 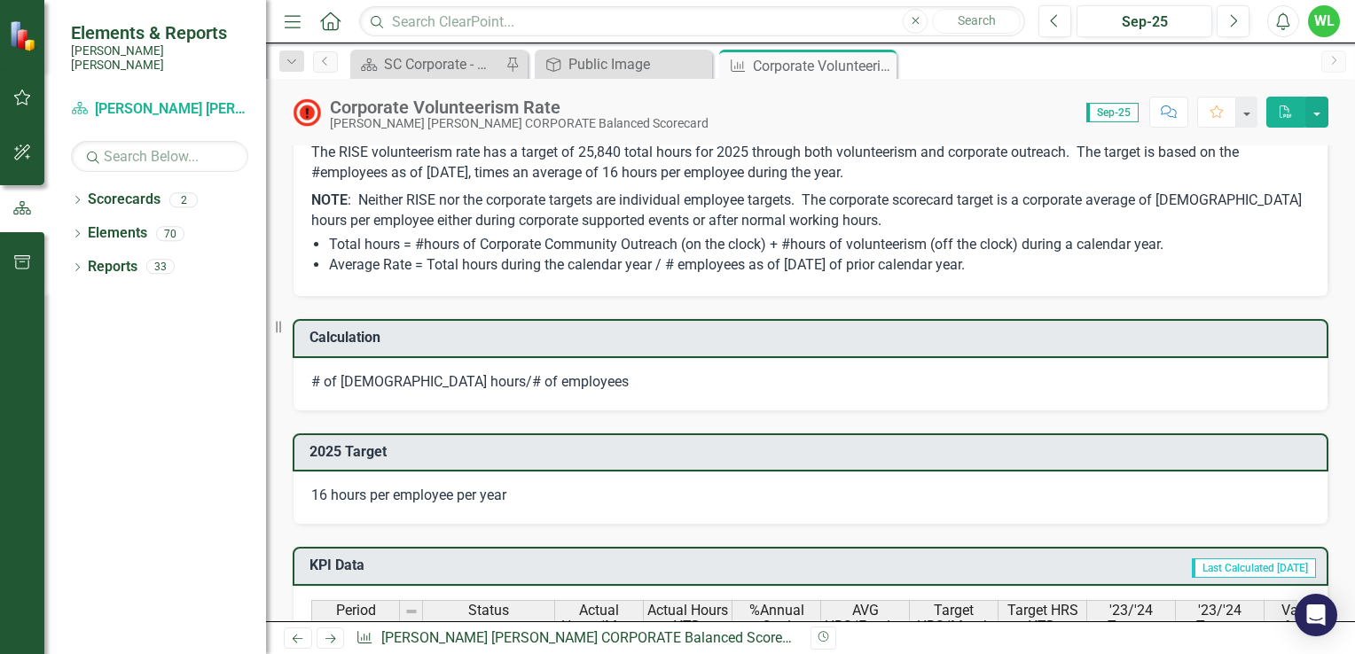 What do you see at coordinates (687, 618) in the screenshot?
I see `span: Actual Hours YTD` at bounding box center [687, 618].